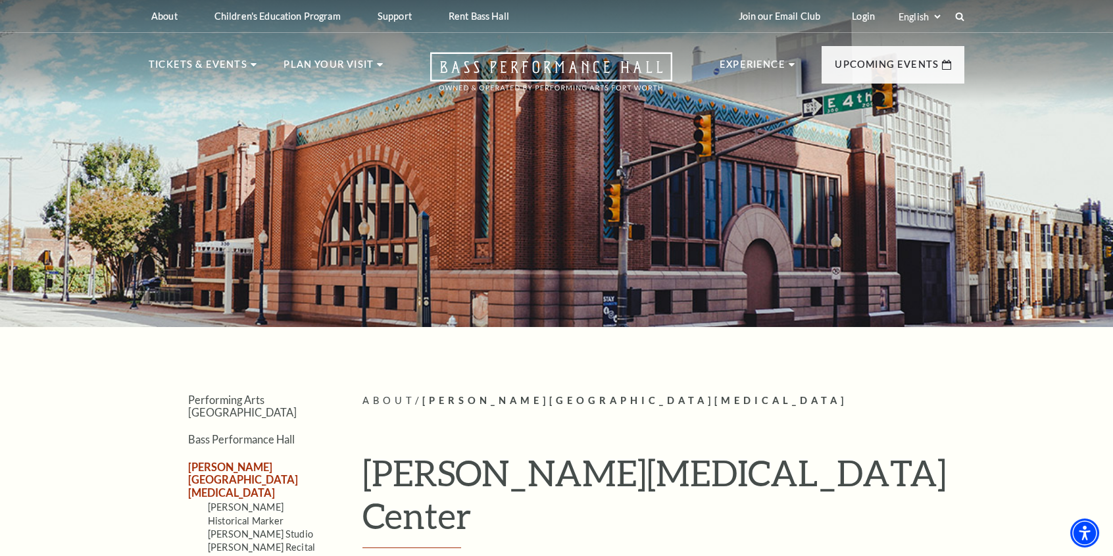  What do you see at coordinates (753, 68) in the screenshot?
I see `p: Experience` at bounding box center [753, 68].